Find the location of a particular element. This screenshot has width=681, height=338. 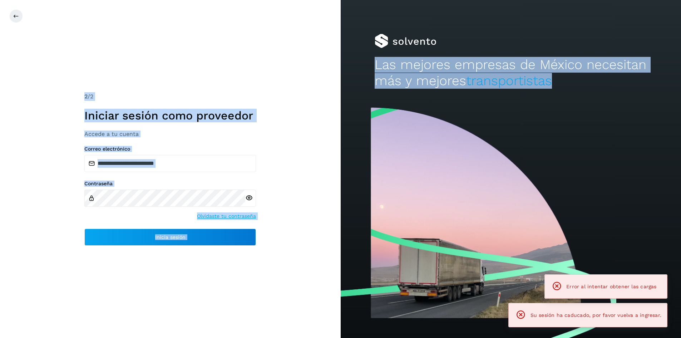

label: Contraseña is located at coordinates (170, 183).